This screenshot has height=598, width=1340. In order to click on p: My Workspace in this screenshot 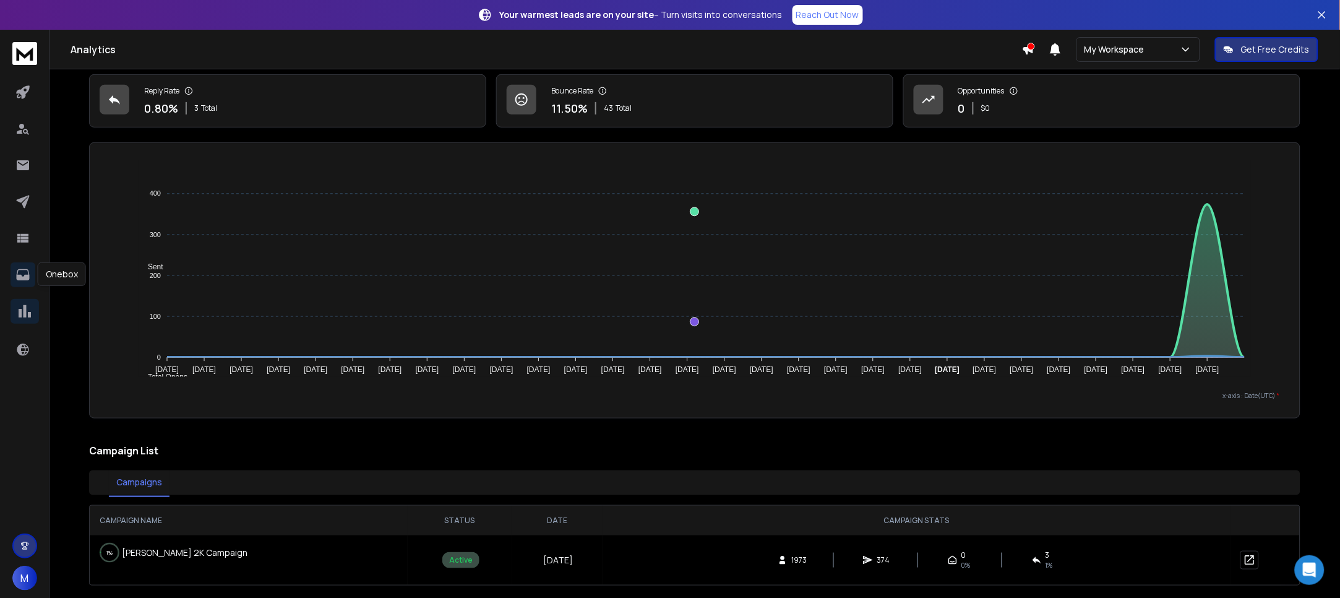, I will do `click(1117, 50)`.